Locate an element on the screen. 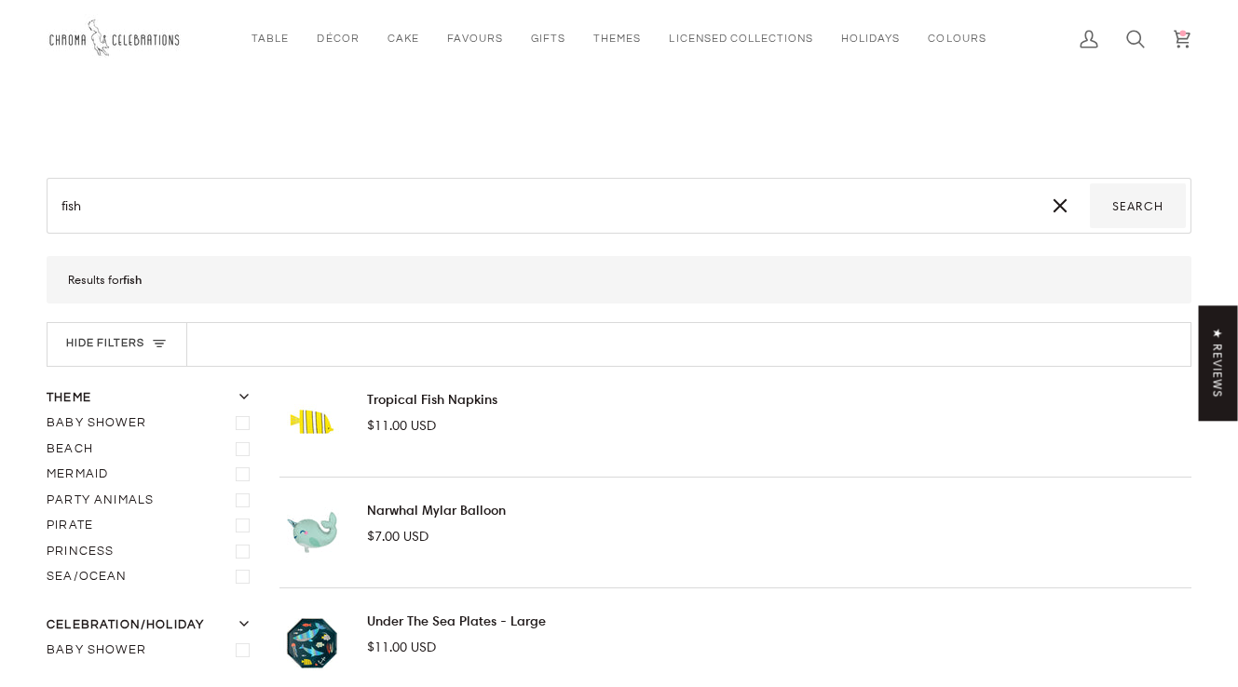 The image size is (1238, 687). a: Tropical Fish Napkins is located at coordinates (432, 399).